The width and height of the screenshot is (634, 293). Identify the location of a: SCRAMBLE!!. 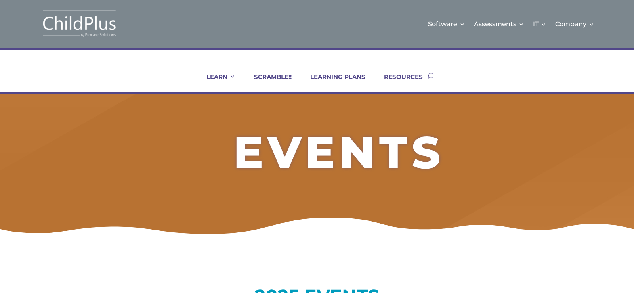
(268, 82).